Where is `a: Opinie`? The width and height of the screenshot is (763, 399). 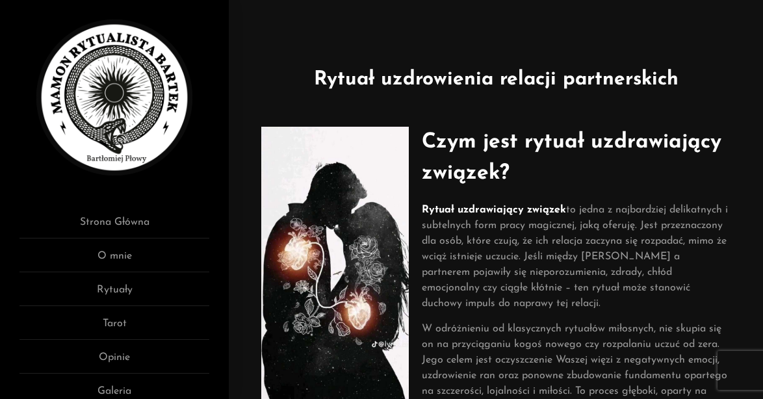 a: Opinie is located at coordinates (114, 361).